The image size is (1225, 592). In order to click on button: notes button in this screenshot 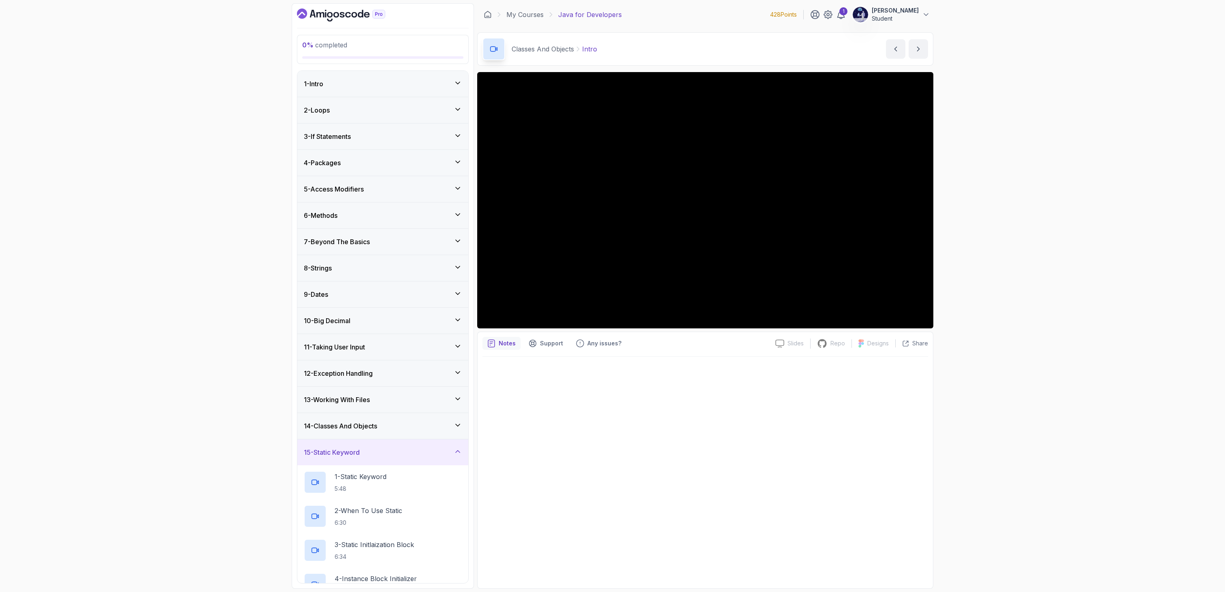, I will do `click(502, 344)`.